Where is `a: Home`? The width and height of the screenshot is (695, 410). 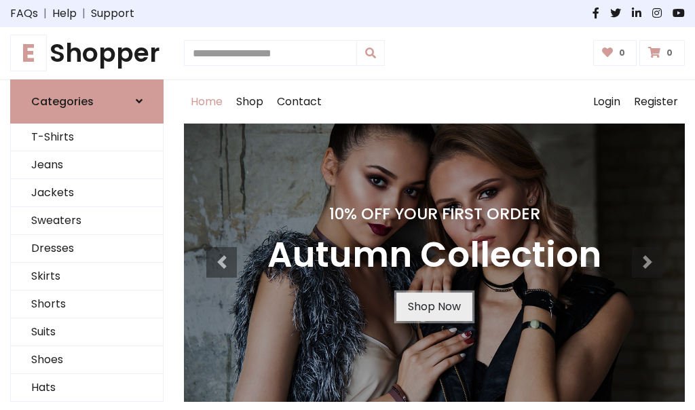
a: Home is located at coordinates (206, 102).